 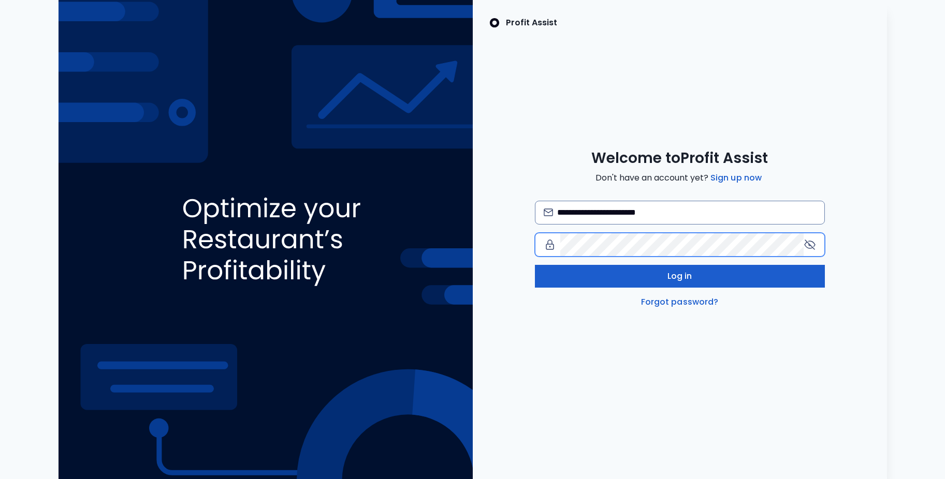 What do you see at coordinates (680, 276) in the screenshot?
I see `button: Log in` at bounding box center [680, 276].